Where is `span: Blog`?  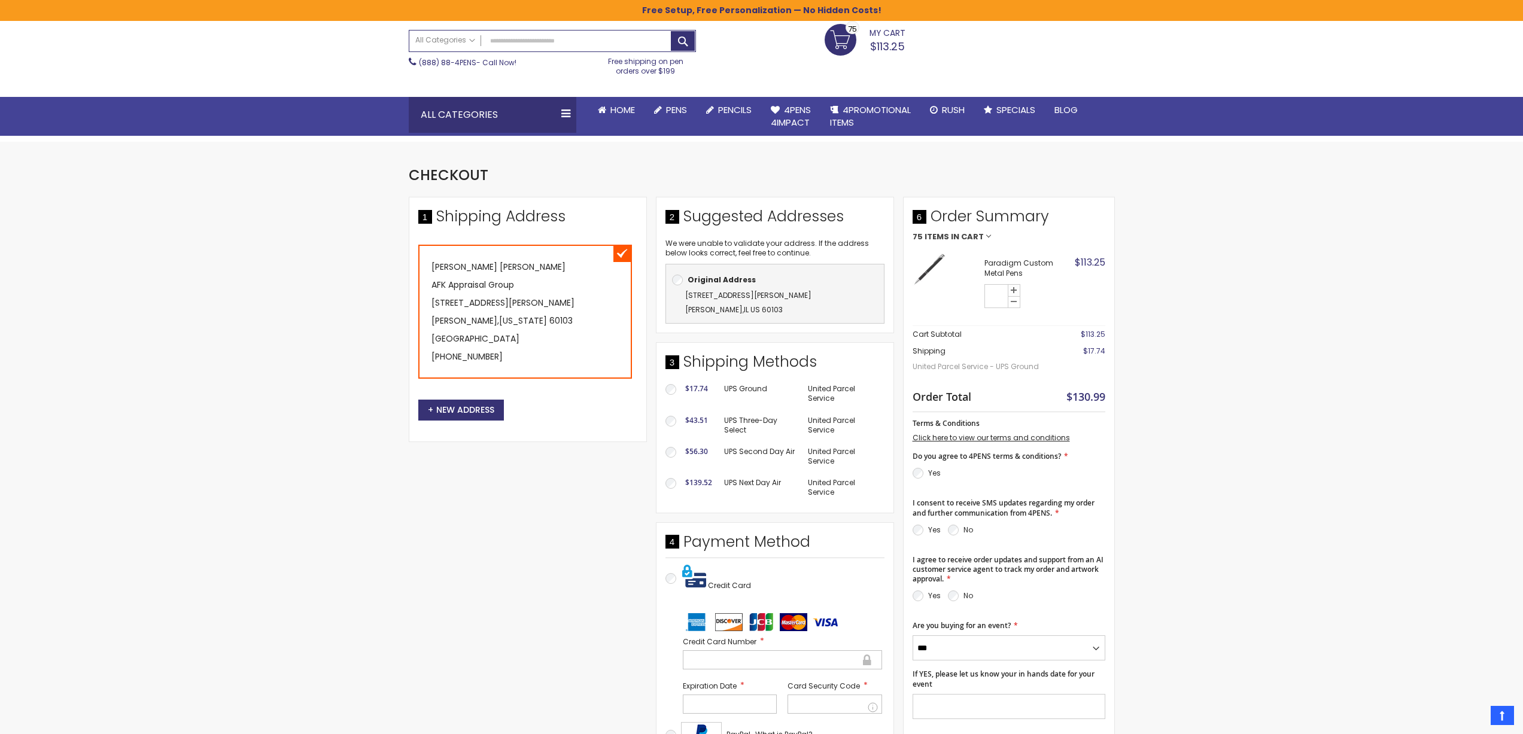
span: Blog is located at coordinates (1066, 110).